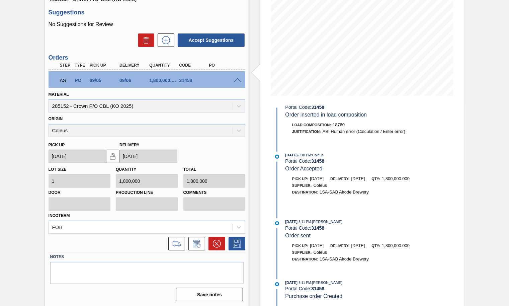 The width and height of the screenshot is (509, 306). I want to click on span: Purchase order Created, so click(314, 296).